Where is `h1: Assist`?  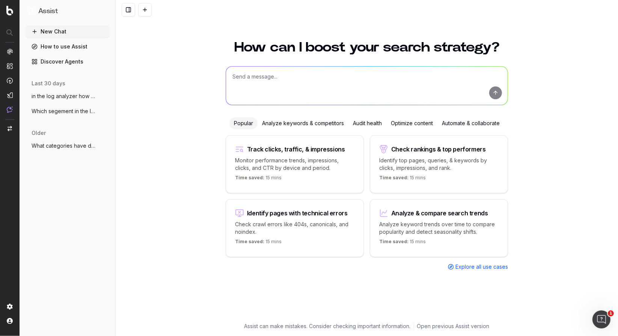
h1: Assist is located at coordinates (48, 11).